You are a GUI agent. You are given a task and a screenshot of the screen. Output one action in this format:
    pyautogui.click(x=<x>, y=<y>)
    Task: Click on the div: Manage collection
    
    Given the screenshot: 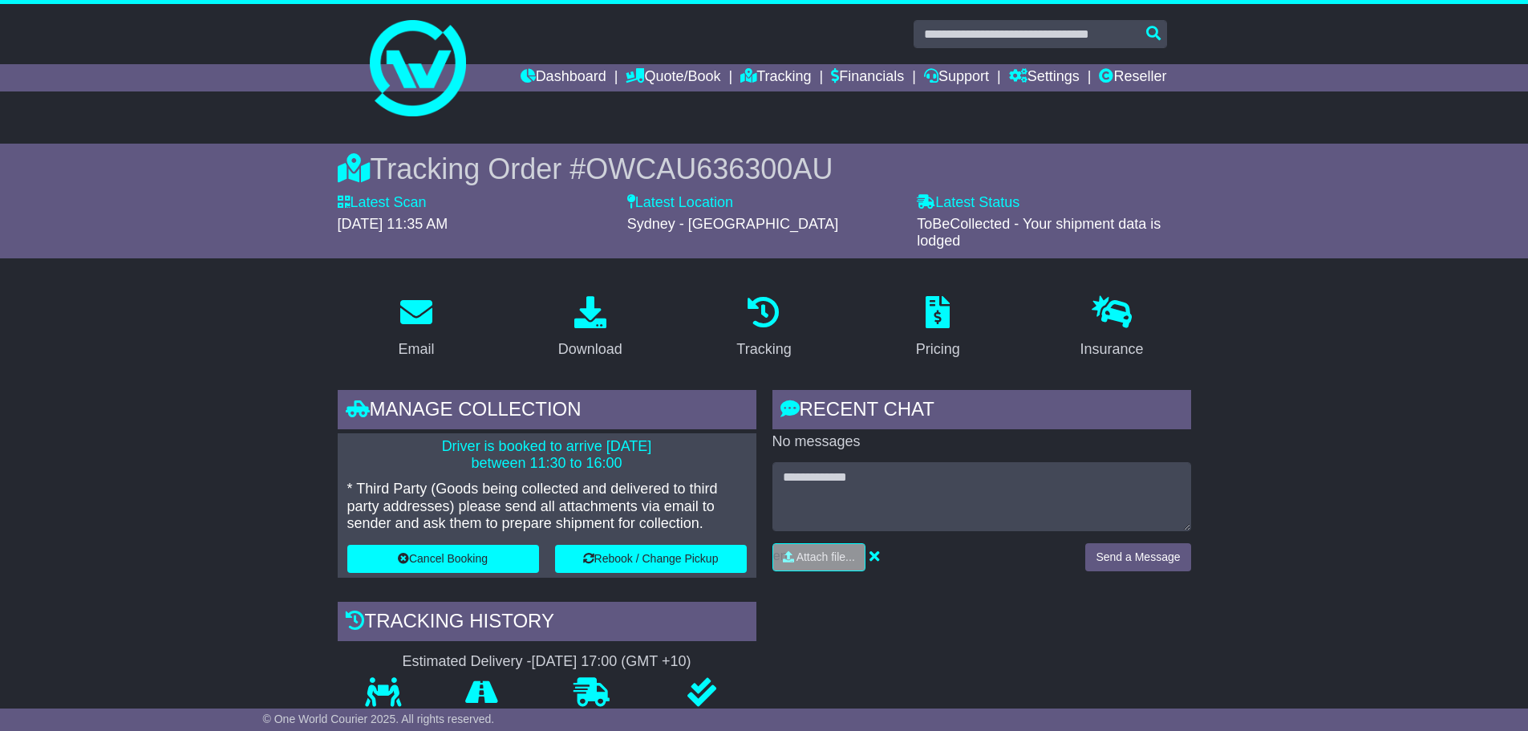 What is the action you would take?
    pyautogui.click(x=547, y=412)
    